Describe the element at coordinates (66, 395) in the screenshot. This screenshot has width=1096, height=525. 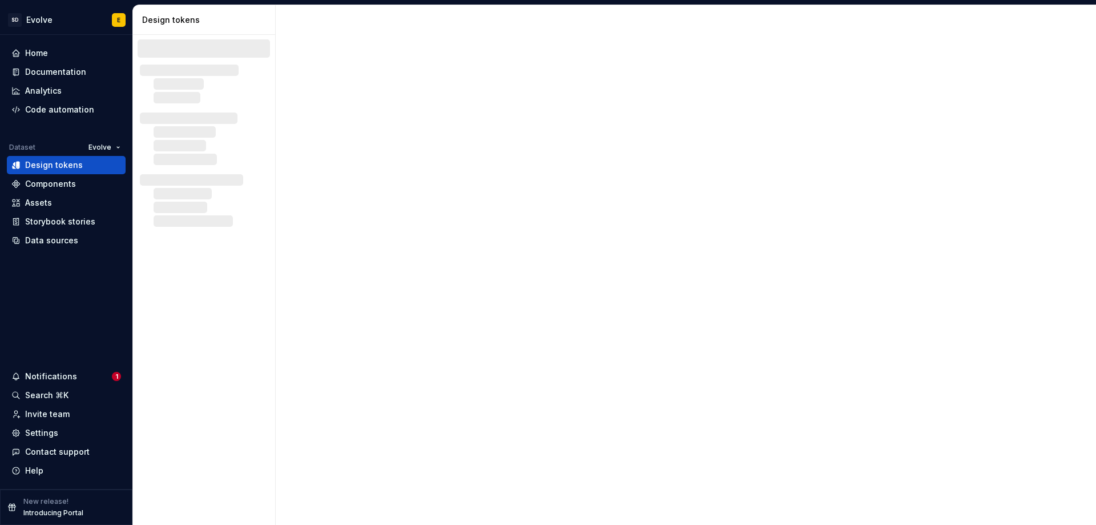
I see `button: Search ⌘K` at that location.